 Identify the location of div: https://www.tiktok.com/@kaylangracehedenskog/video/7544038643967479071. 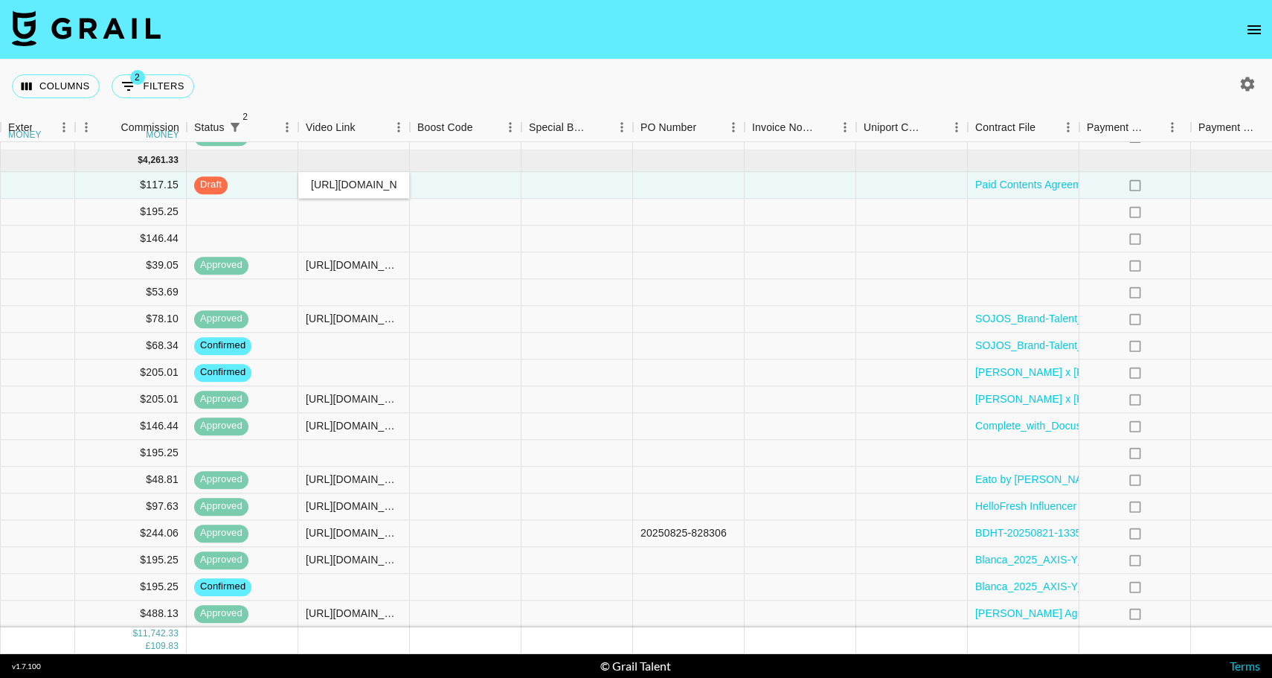
(353, 533).